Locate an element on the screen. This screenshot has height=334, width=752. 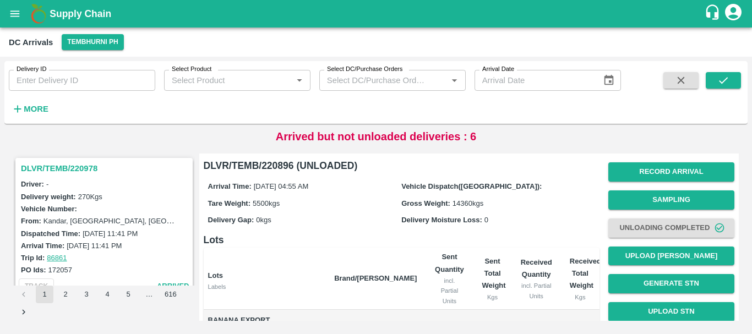
h6: DLVR/TEMB/220896 (UNLOADED) is located at coordinates (401, 166).